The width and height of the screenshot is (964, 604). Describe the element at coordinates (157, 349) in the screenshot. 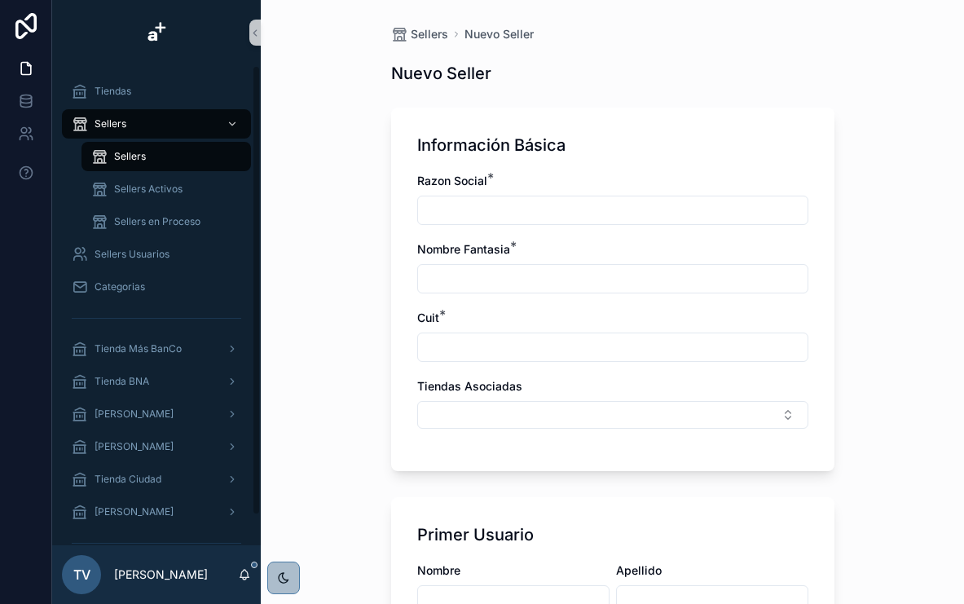

I see `a: Tienda Más BanCo` at that location.